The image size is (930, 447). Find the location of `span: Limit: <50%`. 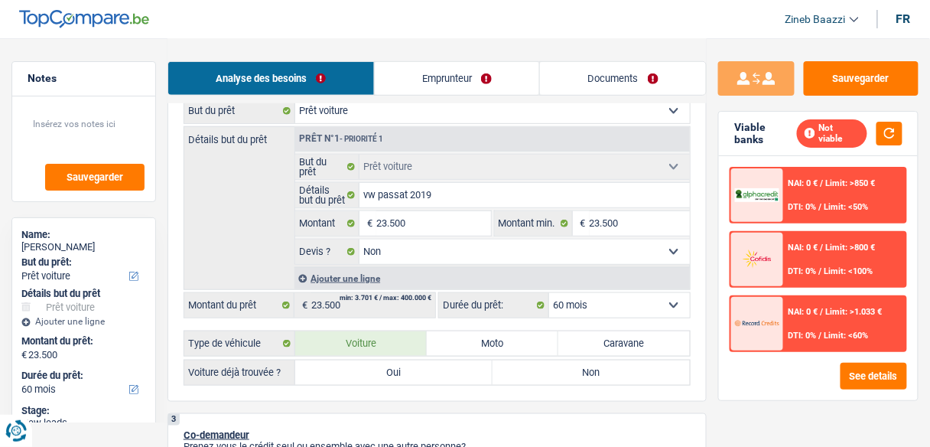

span: Limit: <50% is located at coordinates (847, 207).